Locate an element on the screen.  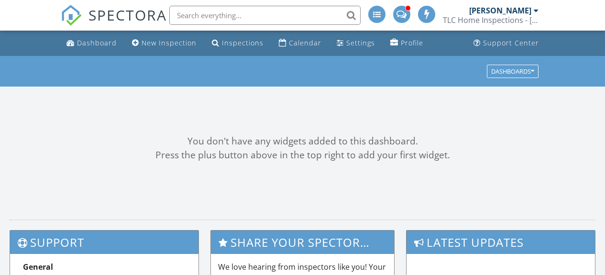
a: SPECTORA is located at coordinates (114, 23).